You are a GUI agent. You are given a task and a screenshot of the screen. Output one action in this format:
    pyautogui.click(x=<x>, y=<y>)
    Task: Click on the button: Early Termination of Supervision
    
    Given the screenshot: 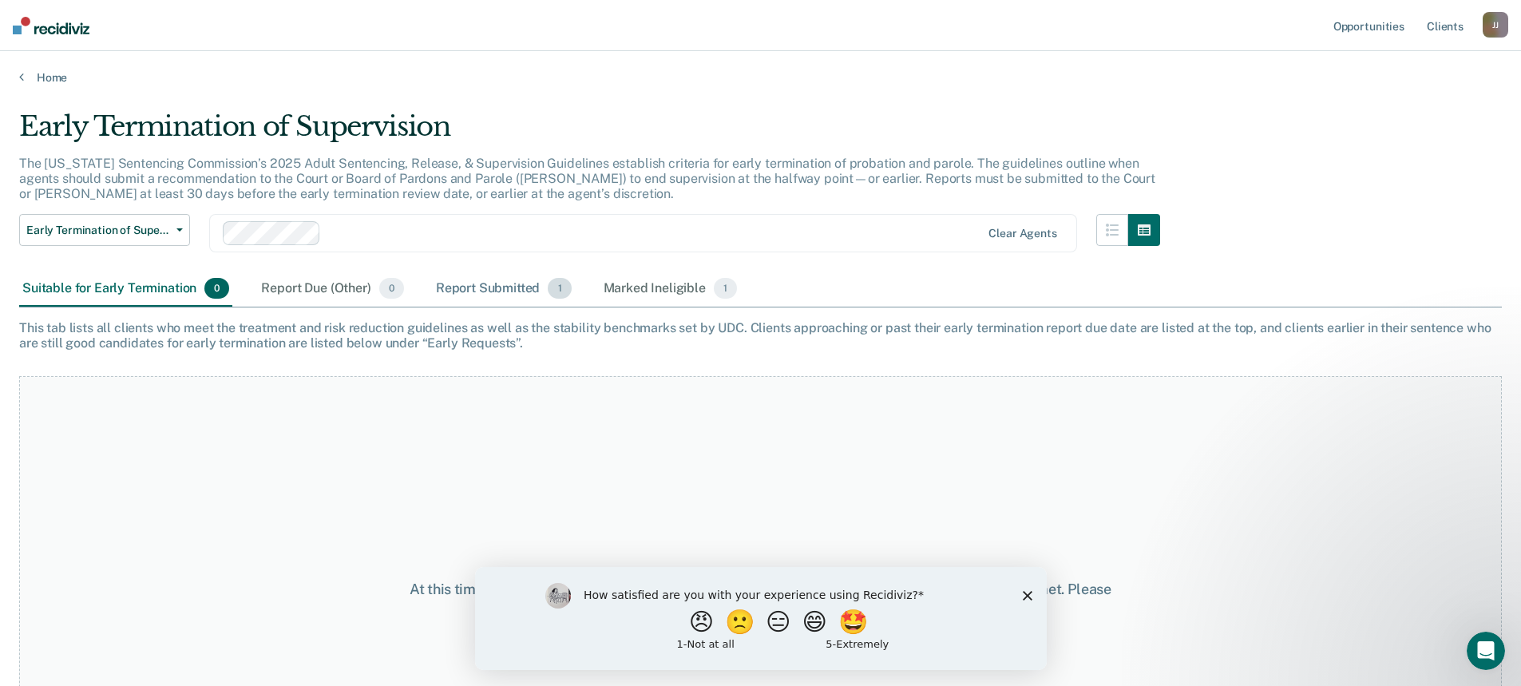 What is the action you would take?
    pyautogui.click(x=105, y=230)
    